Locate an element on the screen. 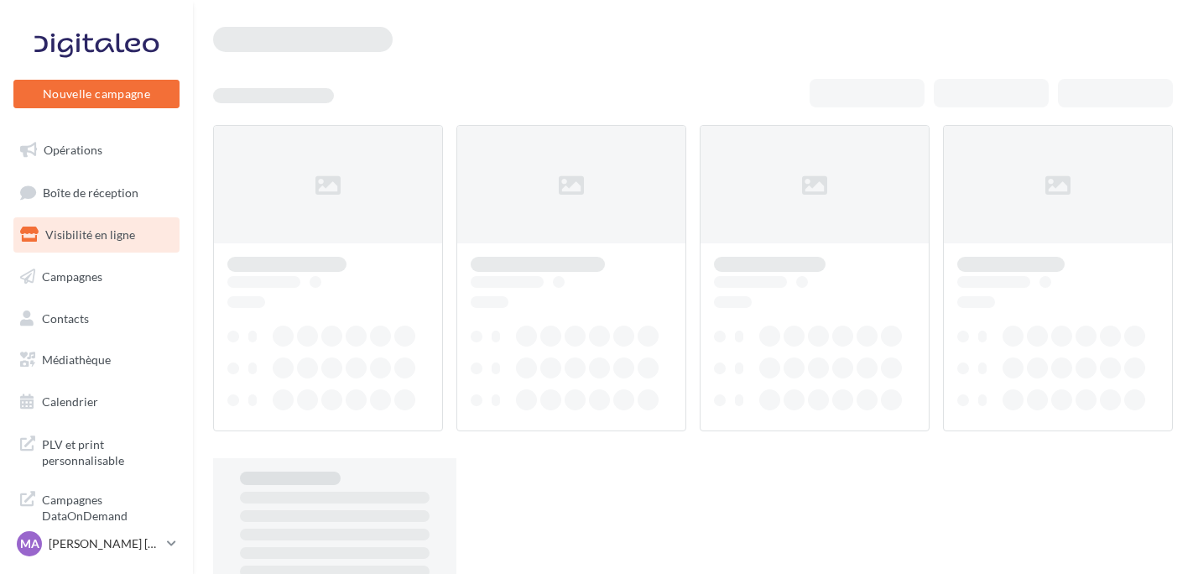  span: Calendrier is located at coordinates (70, 401).